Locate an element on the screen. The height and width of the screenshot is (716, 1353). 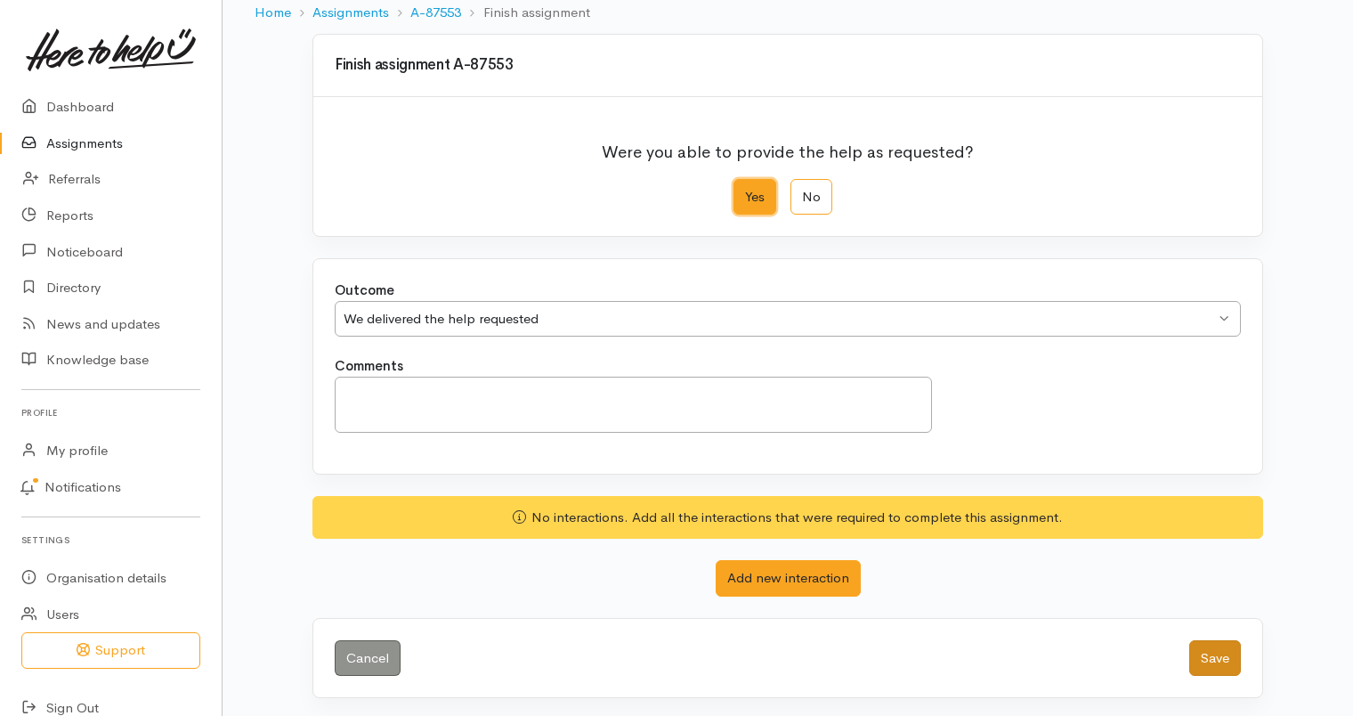
label: No is located at coordinates (811, 197).